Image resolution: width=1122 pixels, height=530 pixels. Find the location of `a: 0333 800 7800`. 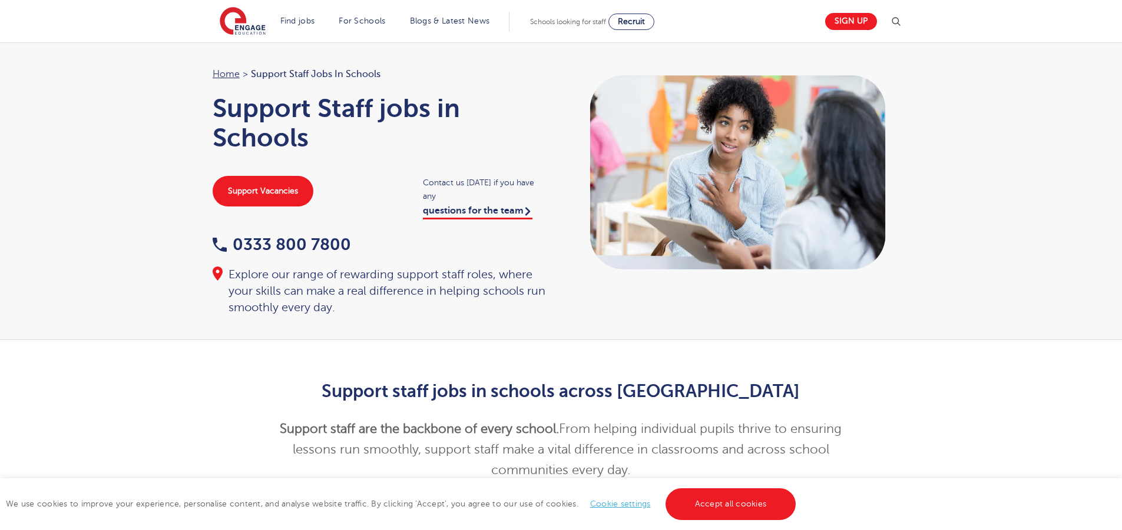

a: 0333 800 7800 is located at coordinates (281, 244).